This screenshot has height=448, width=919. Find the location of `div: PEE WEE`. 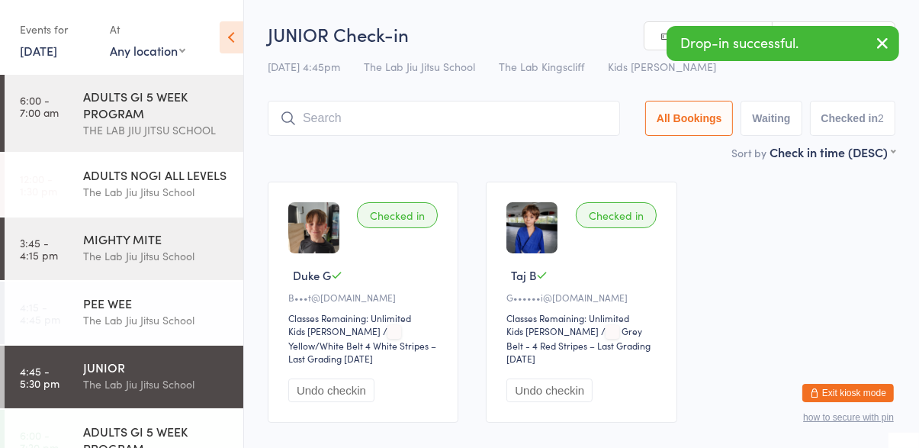

div: PEE WEE is located at coordinates (156, 303).